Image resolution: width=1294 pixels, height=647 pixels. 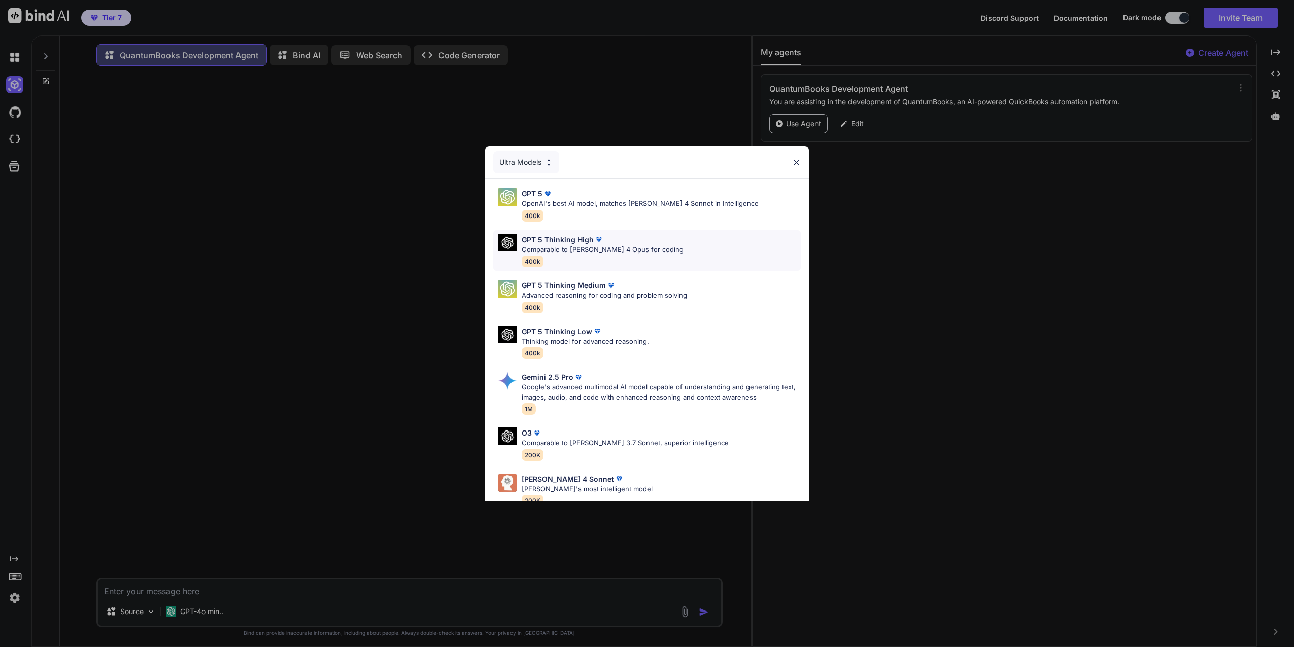 What do you see at coordinates (661, 392) in the screenshot?
I see `p: Google's advanced multimodal AI model capable of understanding and generating text, images, audio...` at bounding box center [661, 392].